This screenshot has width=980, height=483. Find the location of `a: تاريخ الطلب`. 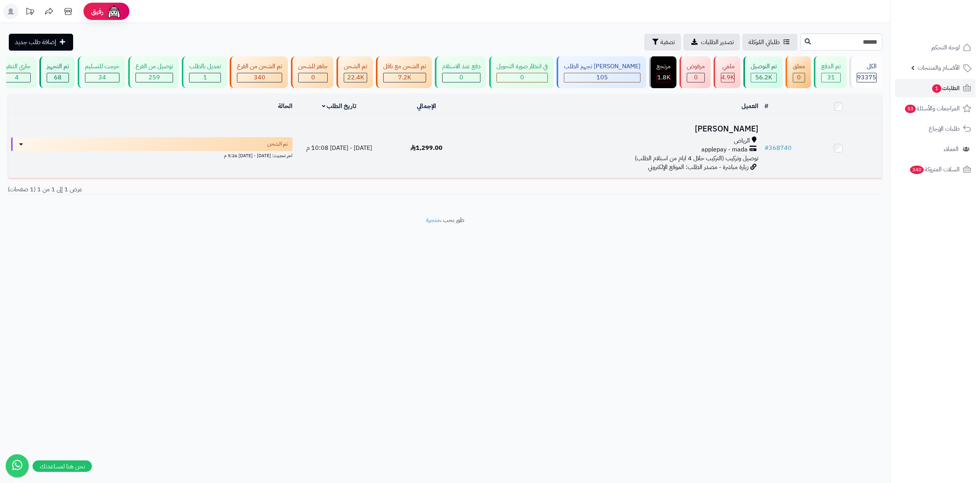

a: تاريخ الطلب is located at coordinates (339, 106).